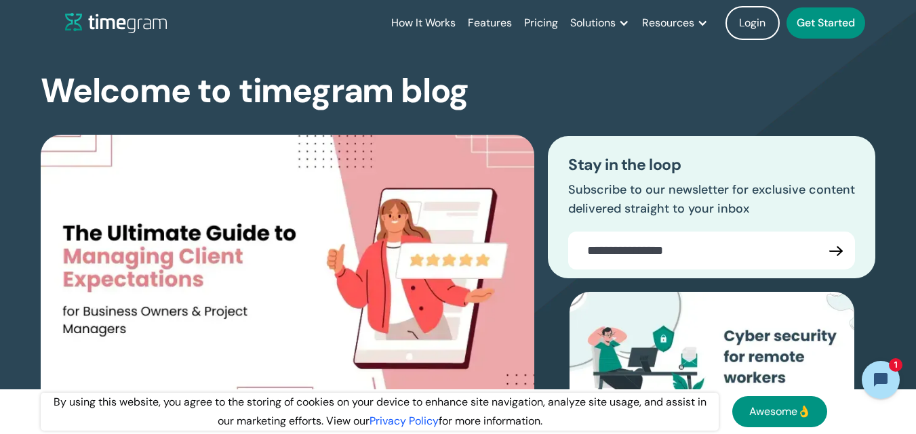 This screenshot has width=916, height=434. I want to click on p: Subscribe to our newsletter for exclusive content delivered straight to your inbox, so click(711, 200).